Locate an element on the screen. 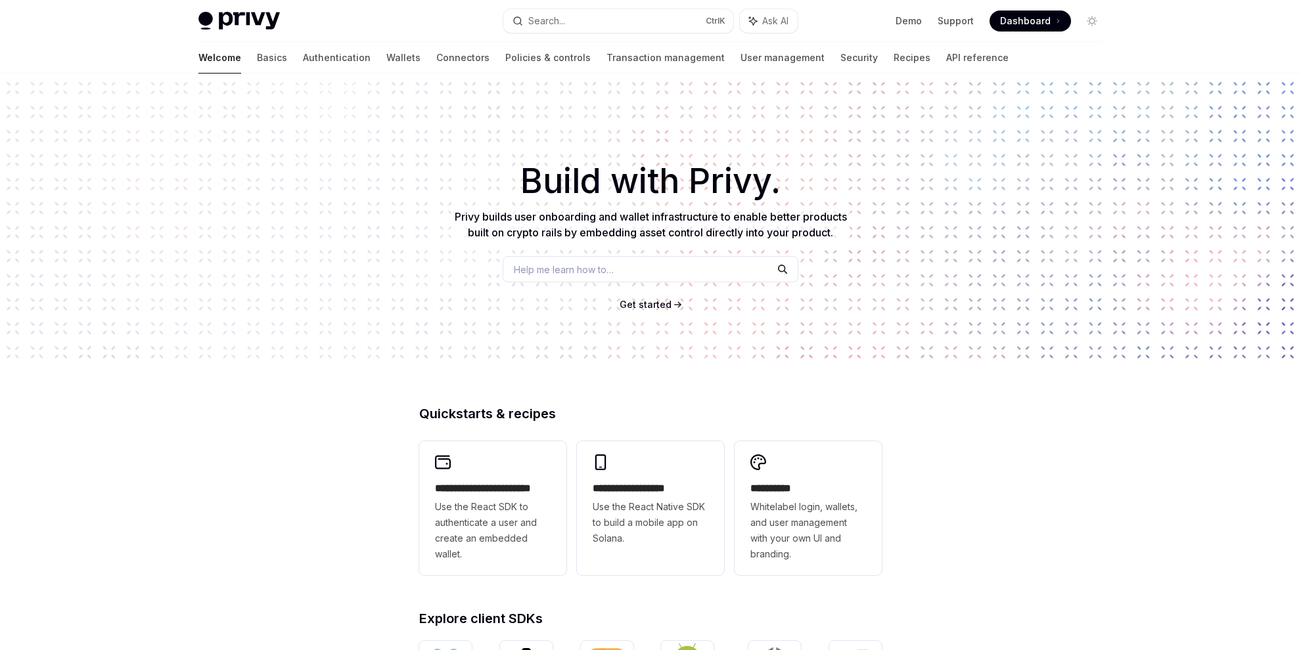  a: Transaction management is located at coordinates (666, 58).